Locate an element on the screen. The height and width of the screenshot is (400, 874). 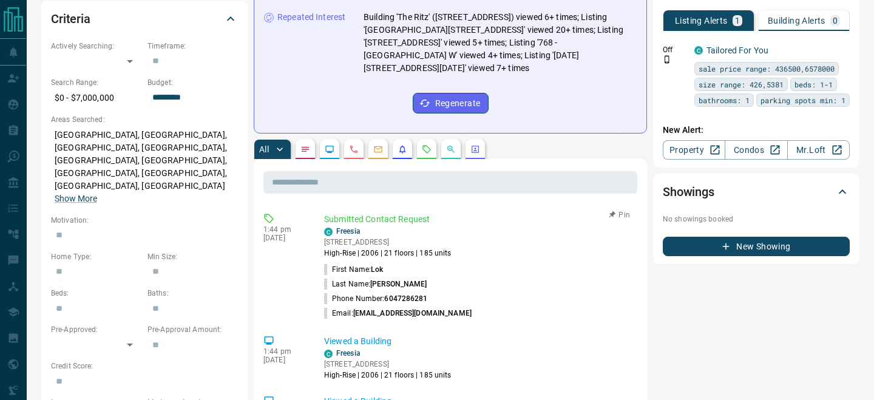
svg: Listing Alerts is located at coordinates (402, 149).